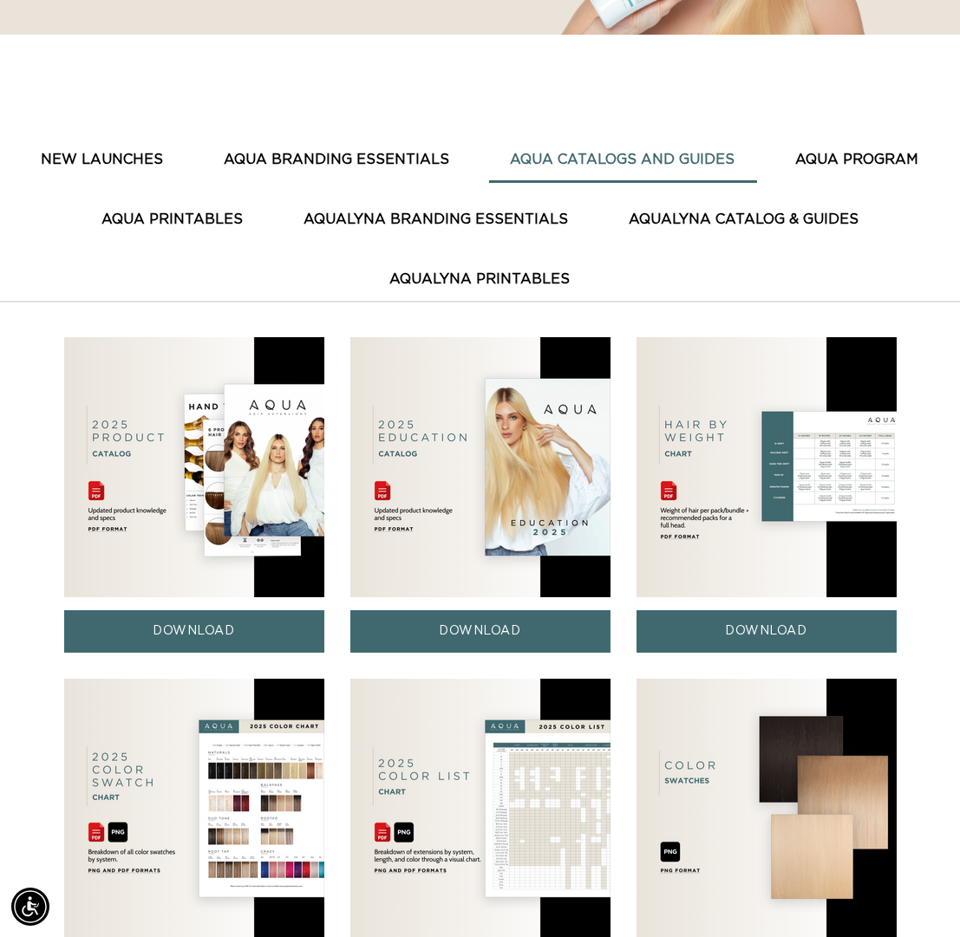 This screenshot has width=960, height=937. What do you see at coordinates (30, 907) in the screenshot?
I see `div: Accessibility Menu` at bounding box center [30, 907].